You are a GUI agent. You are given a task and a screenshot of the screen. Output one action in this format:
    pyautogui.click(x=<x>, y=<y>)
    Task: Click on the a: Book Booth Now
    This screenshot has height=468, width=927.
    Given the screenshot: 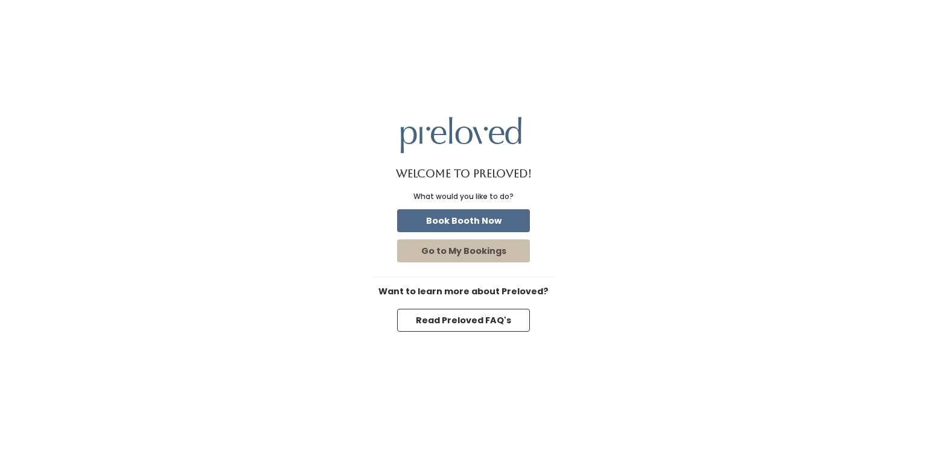 What is the action you would take?
    pyautogui.click(x=463, y=221)
    